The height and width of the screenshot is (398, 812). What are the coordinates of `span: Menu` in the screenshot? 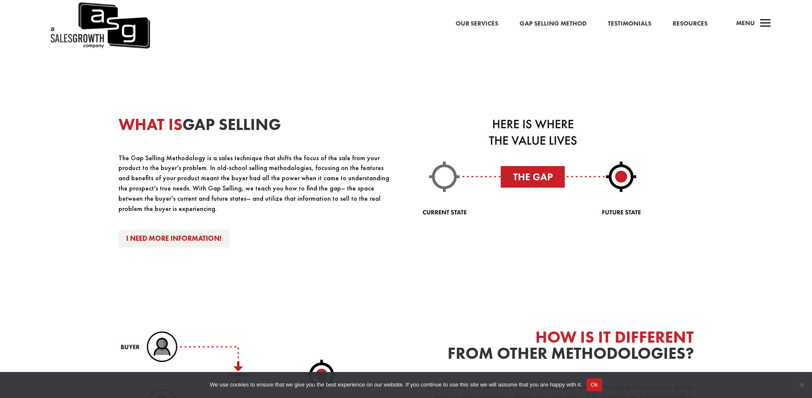 It's located at (746, 23).